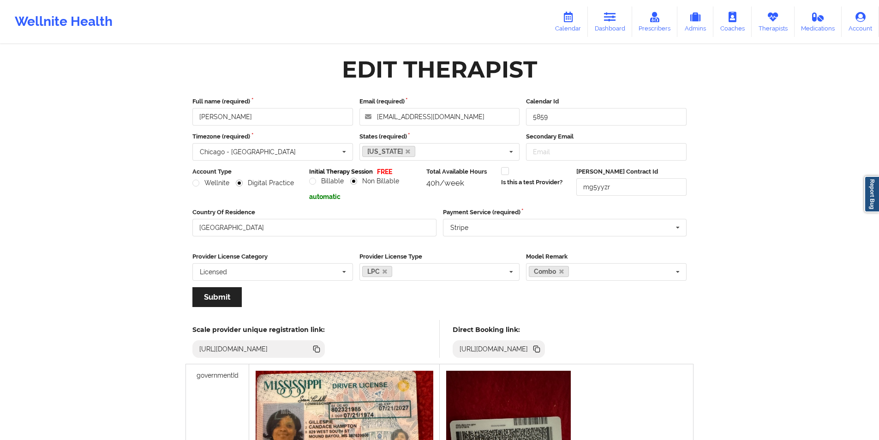 The height and width of the screenshot is (440, 879). I want to click on h5: Direct Booking link:, so click(499, 330).